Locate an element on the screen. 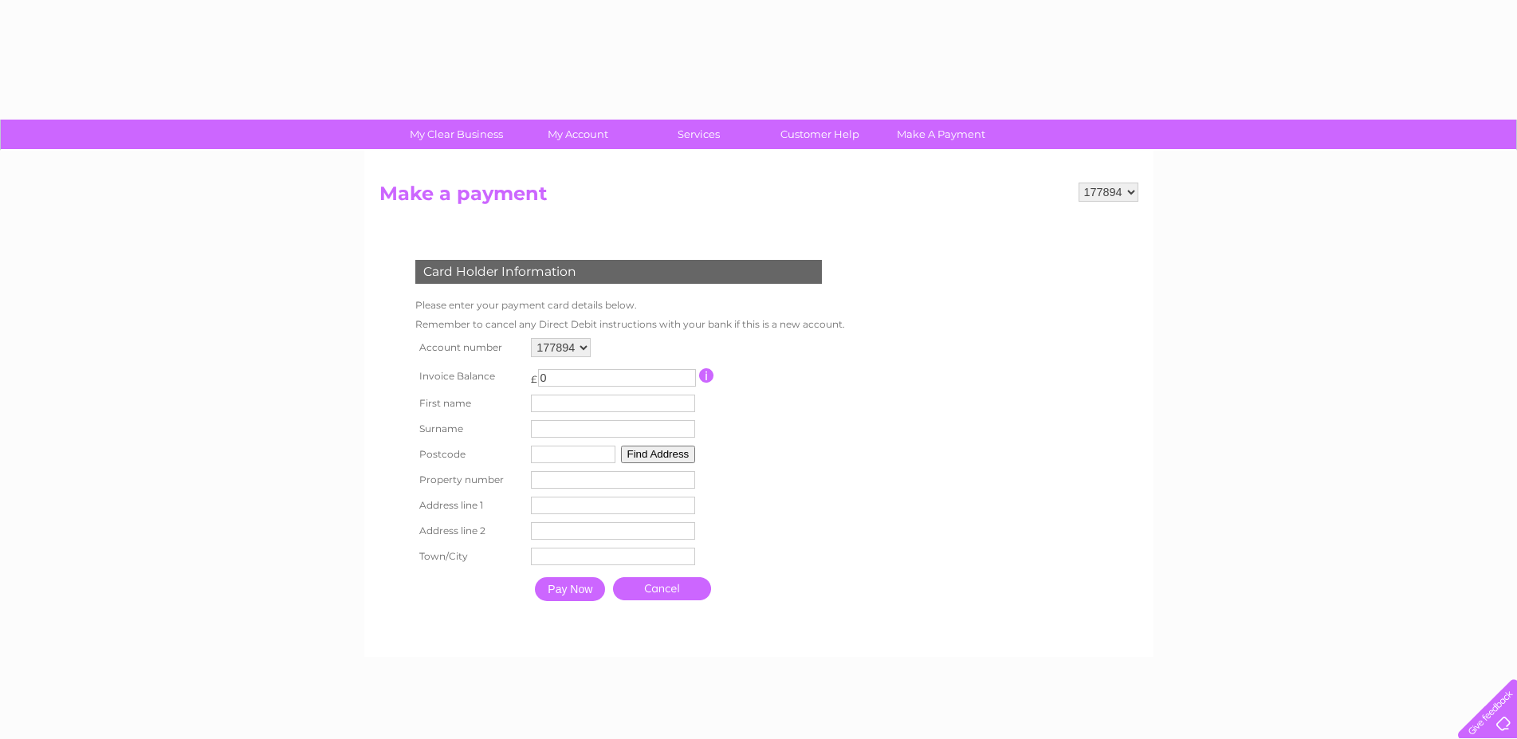 This screenshot has width=1517, height=739. a: My Clear Business is located at coordinates (456, 134).